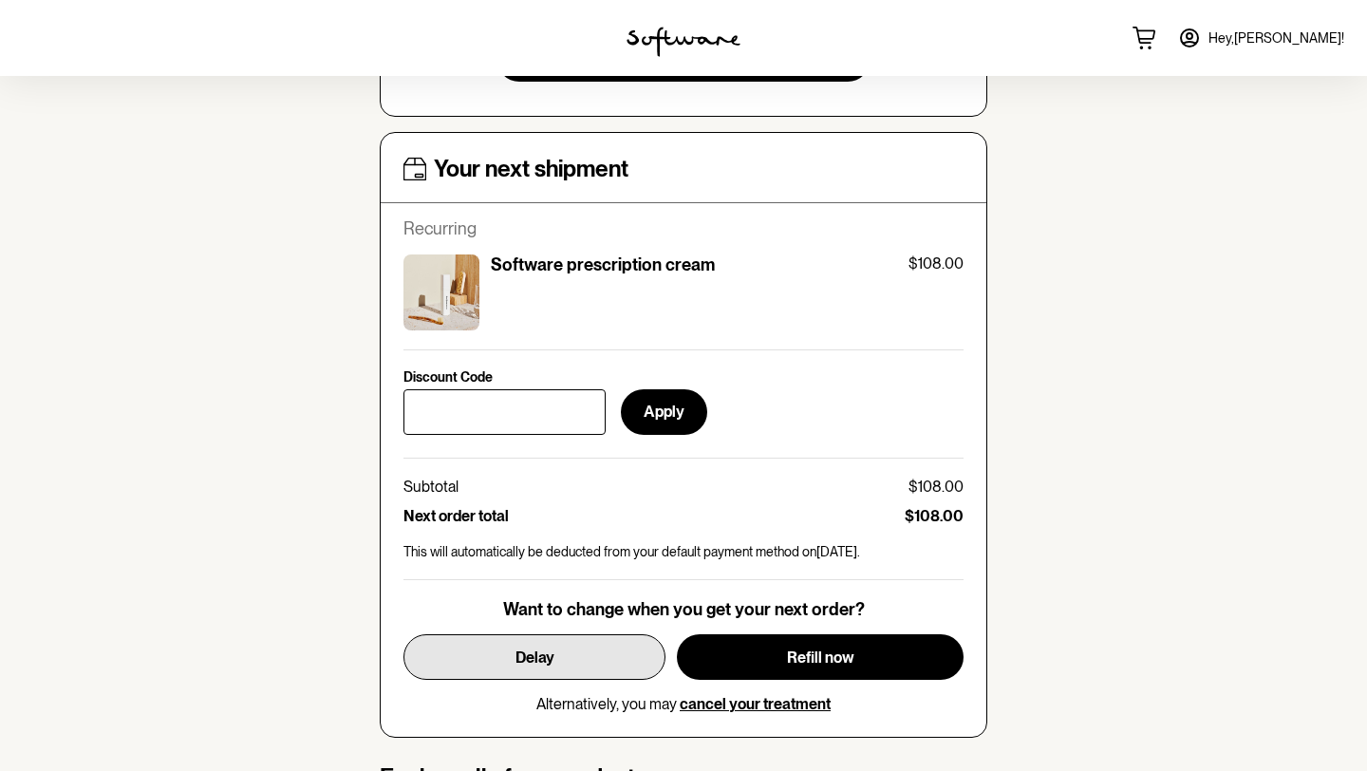 The width and height of the screenshot is (1367, 771). What do you see at coordinates (683, 703) in the screenshot?
I see `p: Alternatively, you may` at bounding box center [683, 703].